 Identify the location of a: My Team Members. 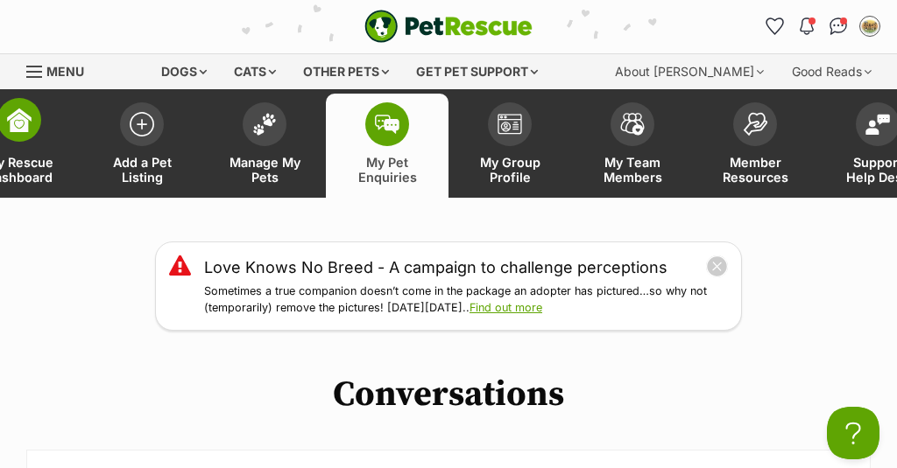
(632, 145).